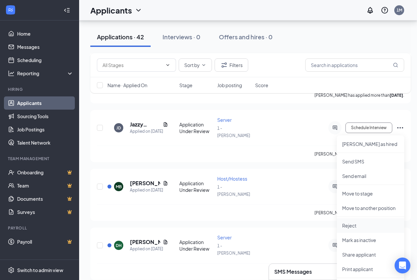 This screenshot has height=280, width=417. I want to click on svg: Settings, so click(11, 270).